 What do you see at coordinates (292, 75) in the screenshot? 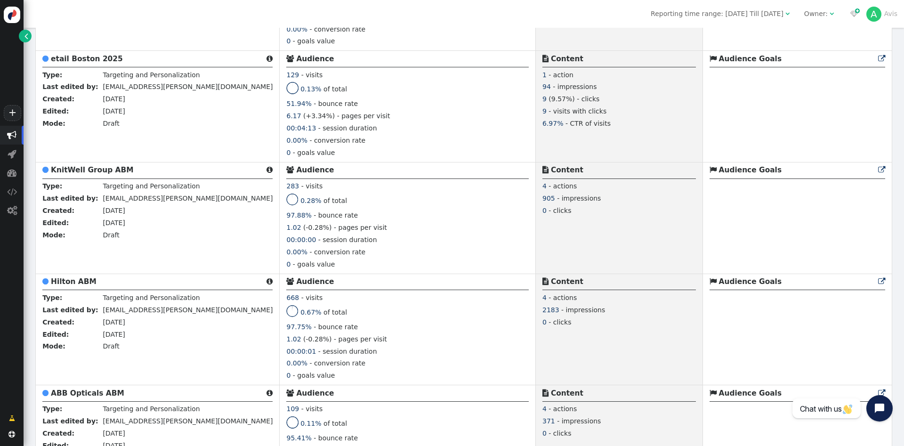
I see `span: 129` at bounding box center [292, 75].